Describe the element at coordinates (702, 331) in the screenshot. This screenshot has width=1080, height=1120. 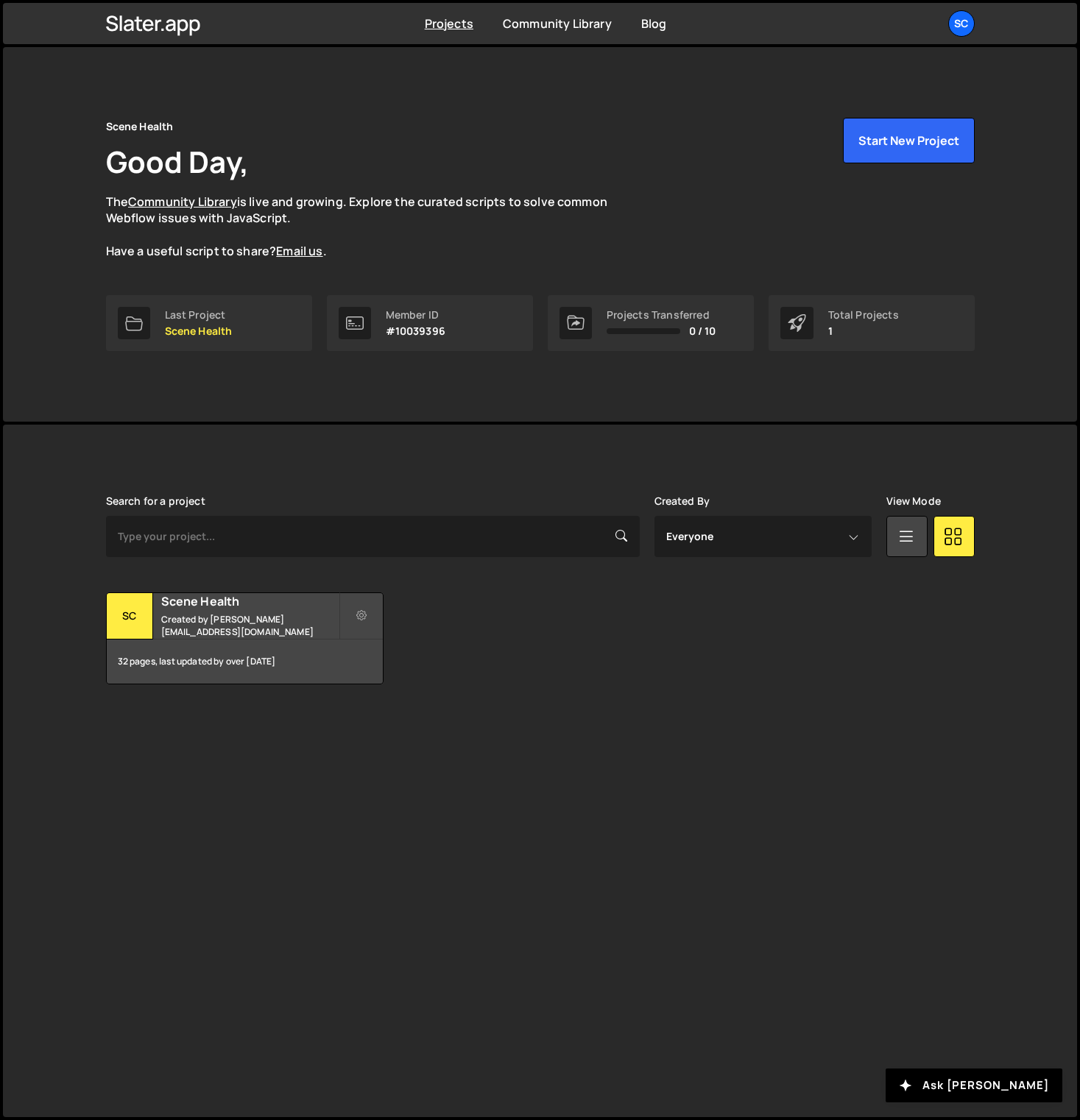
I see `span: 0 / 10` at that location.